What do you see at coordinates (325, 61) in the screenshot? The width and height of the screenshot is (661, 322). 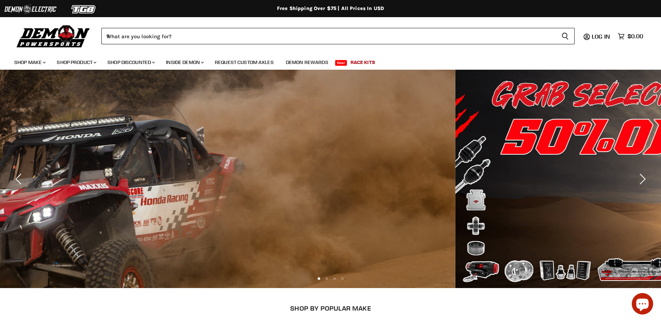 I see `ul: Main menu` at bounding box center [325, 61].